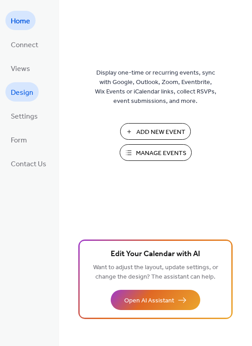 This screenshot has height=346, width=252. Describe the element at coordinates (155, 272) in the screenshot. I see `span: Want to adjust the layout, update settings, or change the design? The assistant can help.` at that location.